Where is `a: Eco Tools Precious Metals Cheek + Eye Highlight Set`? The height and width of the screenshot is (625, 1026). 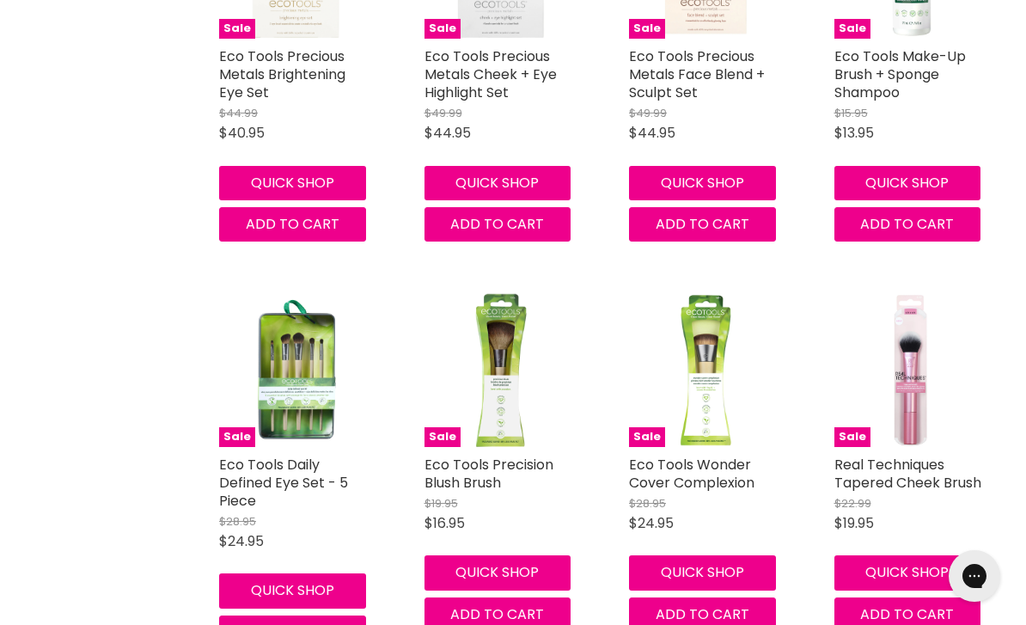
a: Eco Tools Precious Metals Cheek + Eye Highlight Set is located at coordinates (491, 74).